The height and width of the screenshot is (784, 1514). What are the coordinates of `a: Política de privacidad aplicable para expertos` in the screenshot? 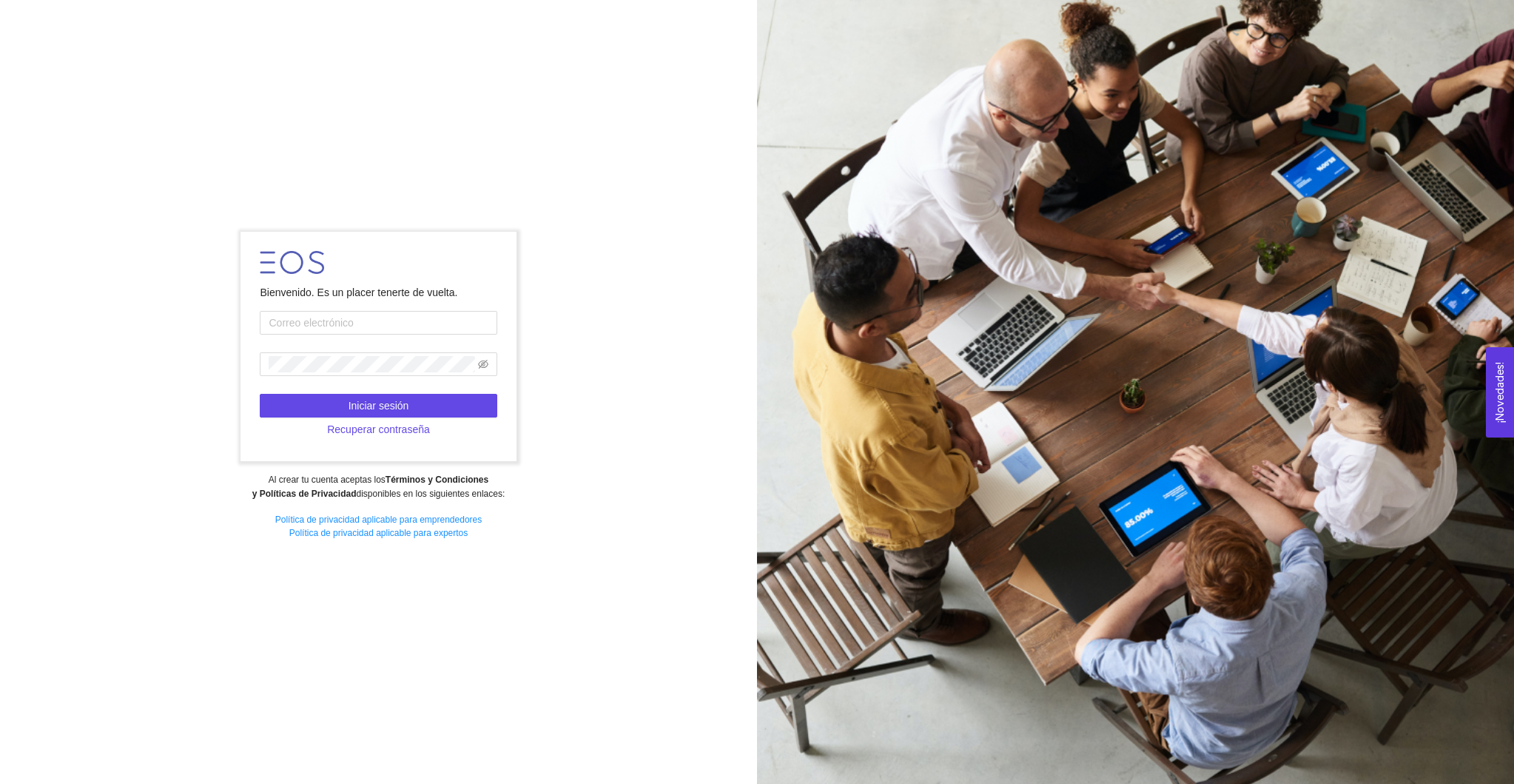 It's located at (378, 533).